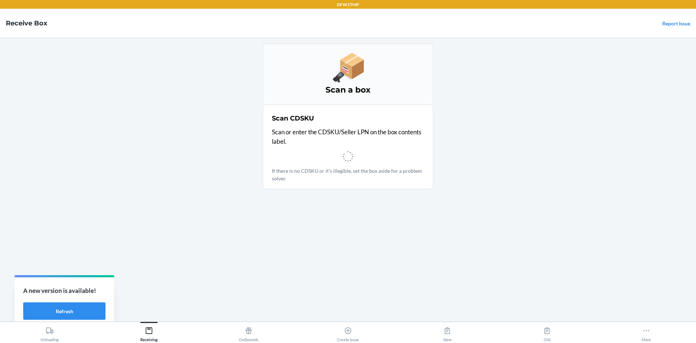 Image resolution: width=696 pixels, height=343 pixels. What do you see at coordinates (348, 332) in the screenshot?
I see `div: Create Issue` at bounding box center [348, 332].